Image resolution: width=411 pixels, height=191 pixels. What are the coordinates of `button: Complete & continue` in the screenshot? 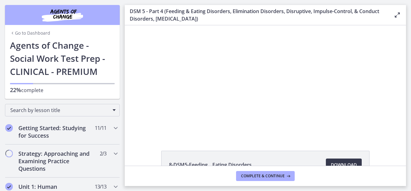 It's located at (265, 176).